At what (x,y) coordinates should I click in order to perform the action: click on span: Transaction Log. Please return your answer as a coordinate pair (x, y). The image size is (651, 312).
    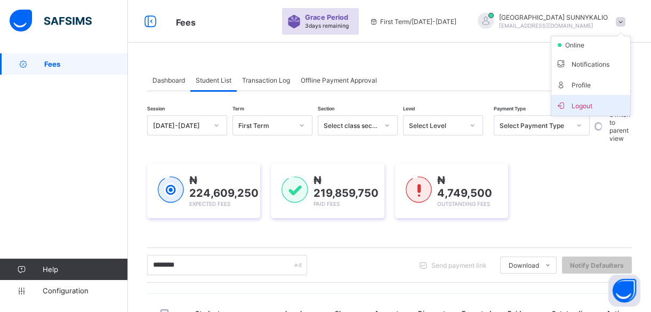
    Looking at the image, I should click on (266, 80).